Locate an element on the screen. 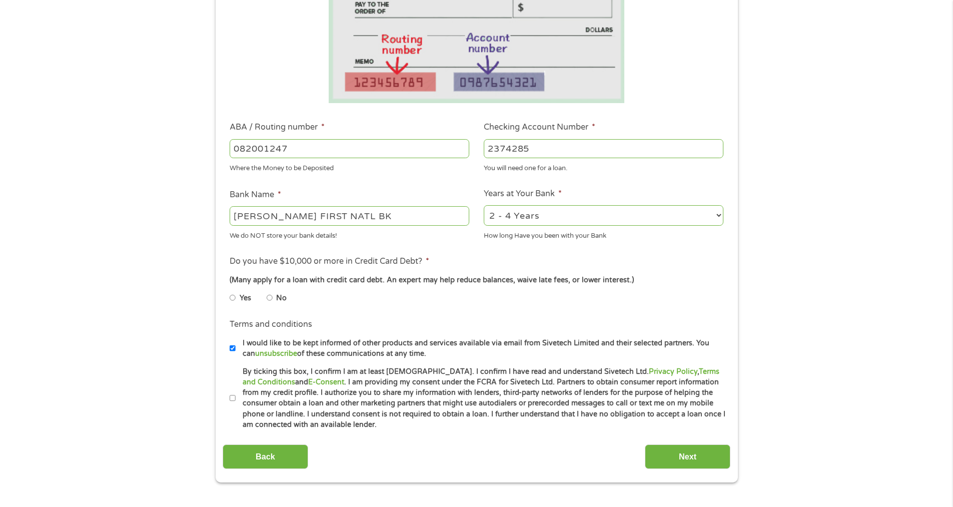  label: ABA / Routing number is located at coordinates (277, 127).